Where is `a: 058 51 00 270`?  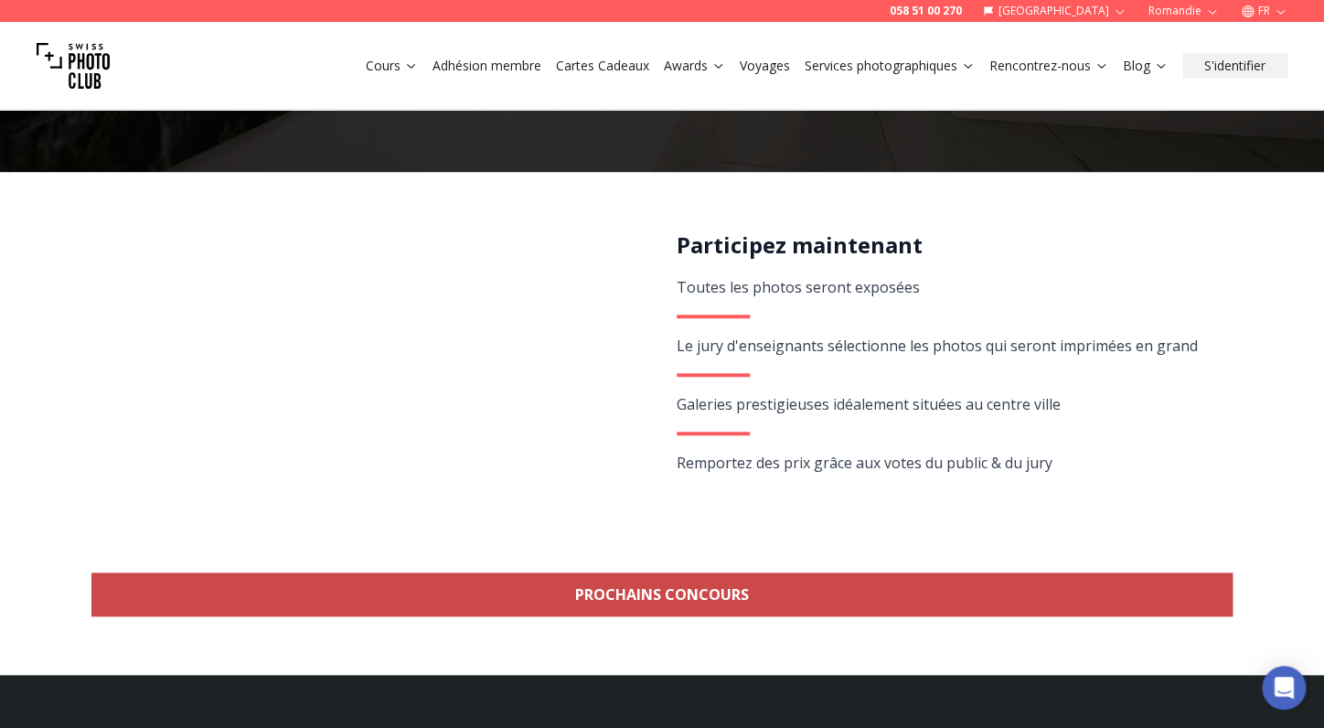 a: 058 51 00 270 is located at coordinates (925, 11).